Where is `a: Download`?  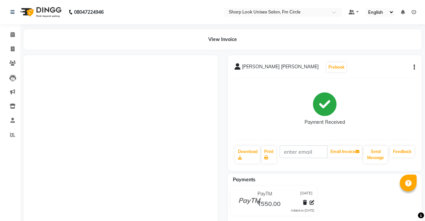 a: Download is located at coordinates (248, 155).